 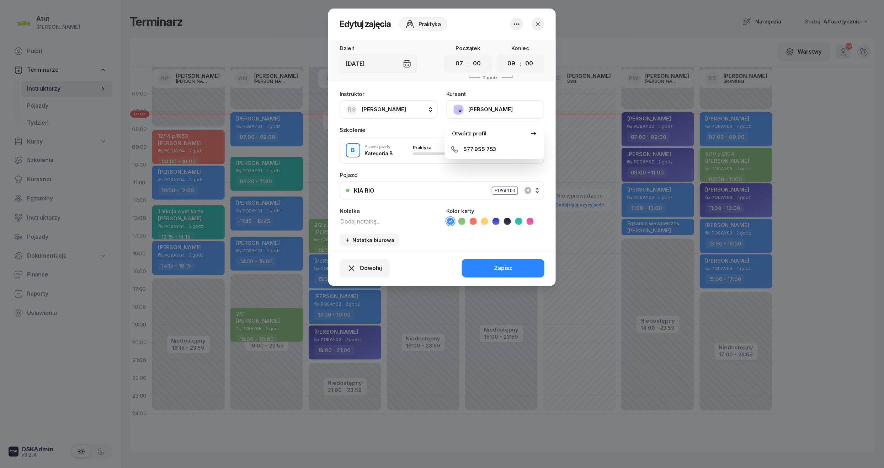 What do you see at coordinates (503, 268) in the screenshot?
I see `div: Zapisz` at bounding box center [503, 268].